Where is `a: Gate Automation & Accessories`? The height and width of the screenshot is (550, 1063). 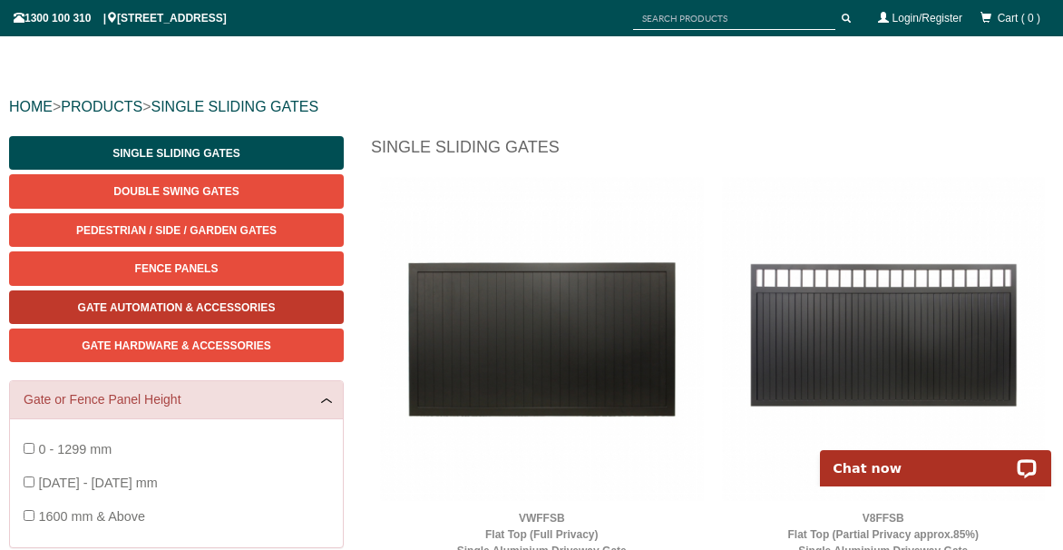
a: Gate Automation & Accessories is located at coordinates (176, 307).